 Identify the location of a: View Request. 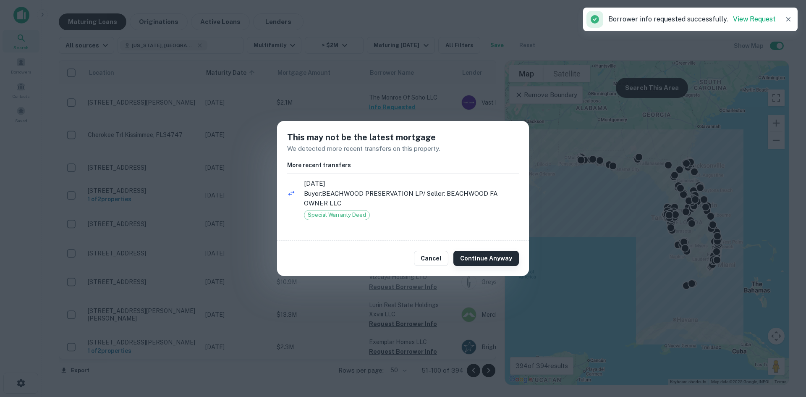
(754, 19).